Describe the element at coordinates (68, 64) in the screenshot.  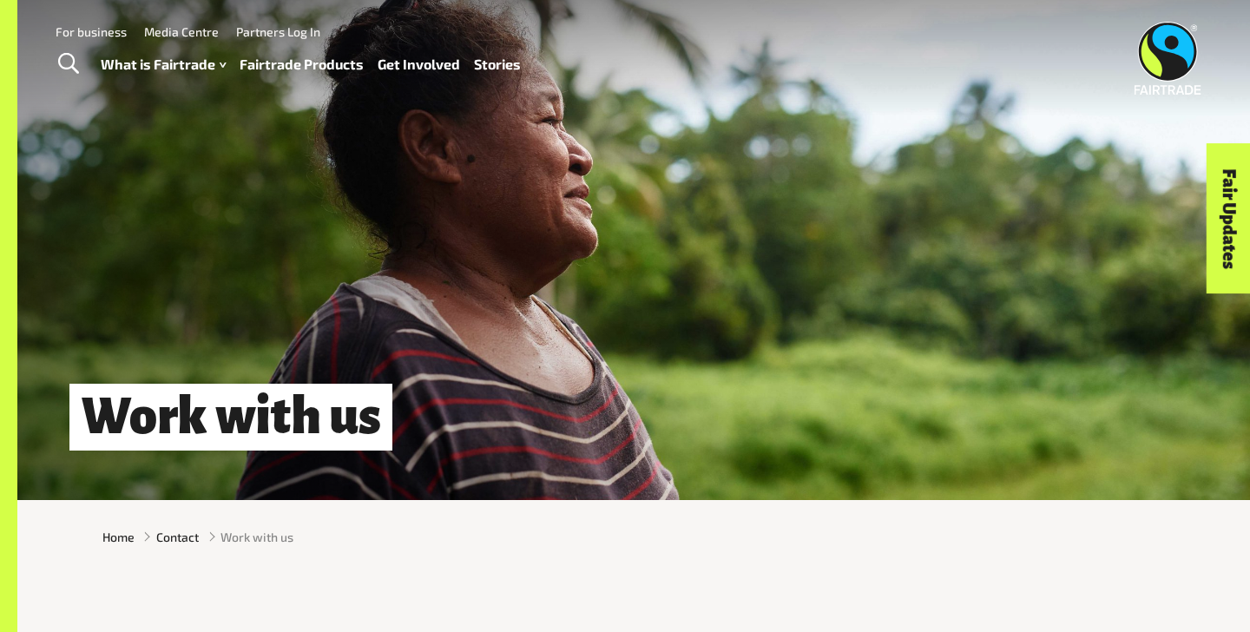
I see `a: Toggle Search` at that location.